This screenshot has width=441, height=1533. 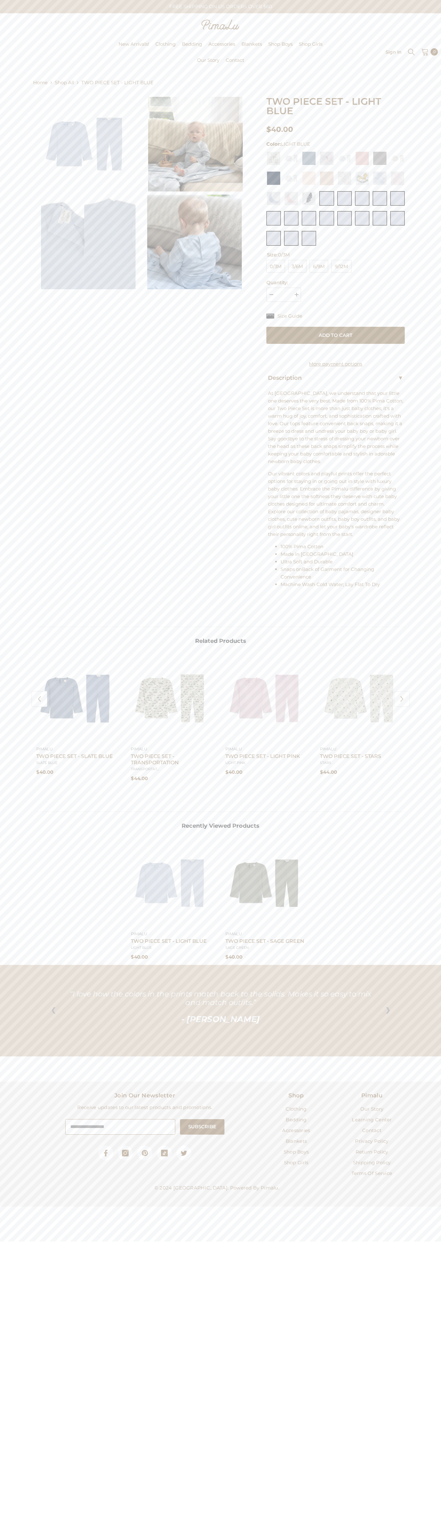 What do you see at coordinates (372, 1162) in the screenshot?
I see `span: Shipping Policy` at bounding box center [372, 1162].